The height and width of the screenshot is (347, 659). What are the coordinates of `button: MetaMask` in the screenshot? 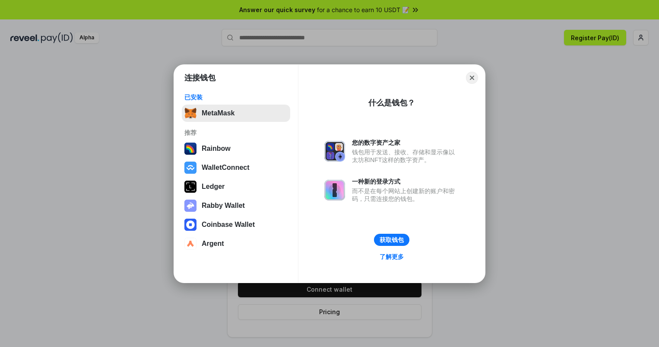 It's located at (236, 113).